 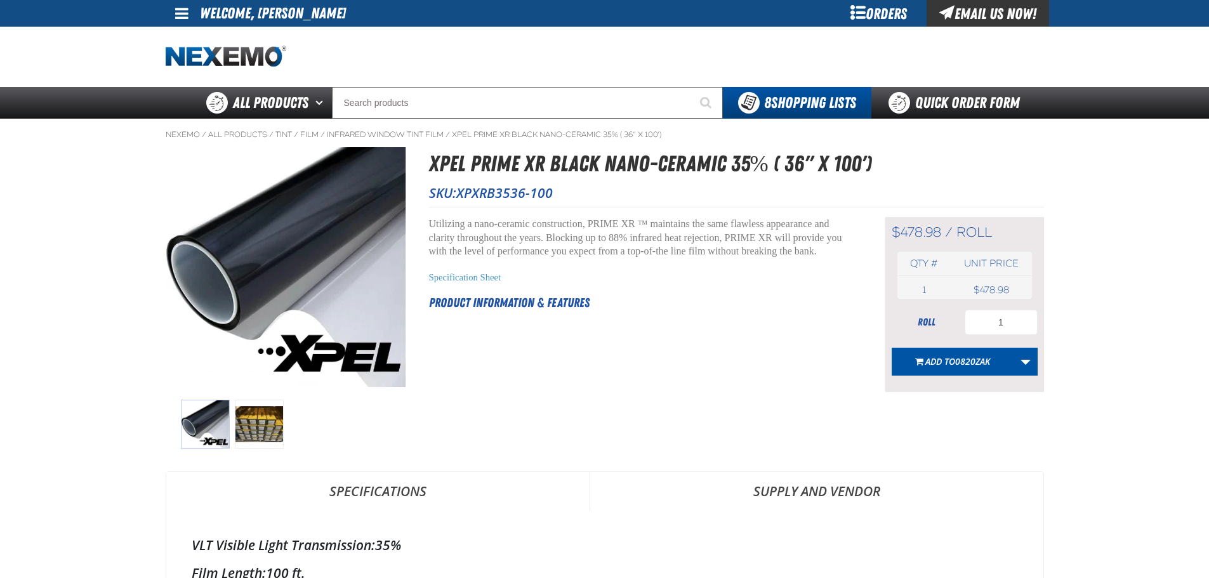 I want to click on h1: XPEL PRIME XR Black Nano-Ceramic 35% ( 36" x 100'), so click(x=736, y=164).